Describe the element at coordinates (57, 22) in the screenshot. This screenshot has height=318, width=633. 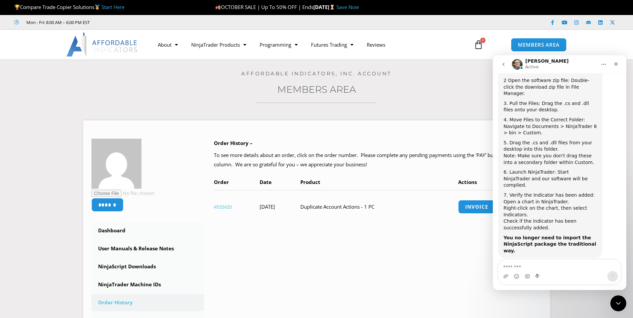
I see `span: Mon - Fri: 8:00 AM – 6:00 PM EST` at that location.